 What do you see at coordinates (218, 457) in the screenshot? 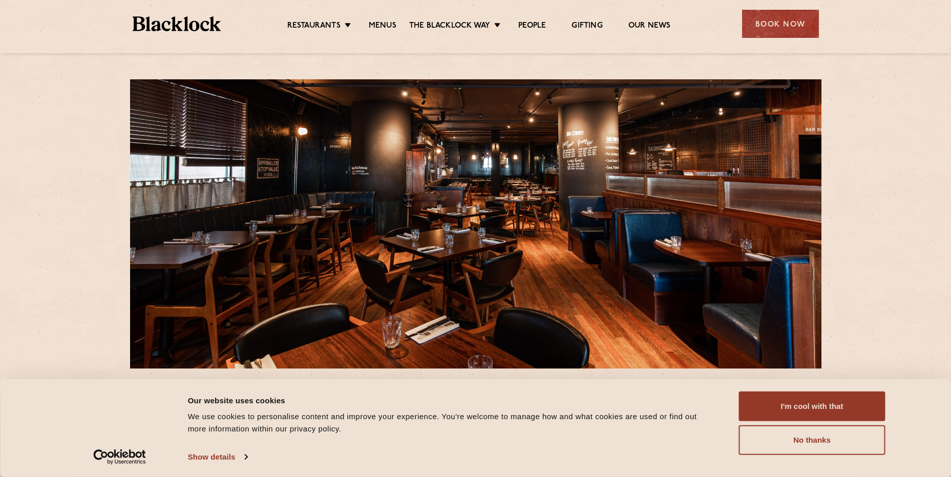
I see `a: Show details` at bounding box center [218, 457].